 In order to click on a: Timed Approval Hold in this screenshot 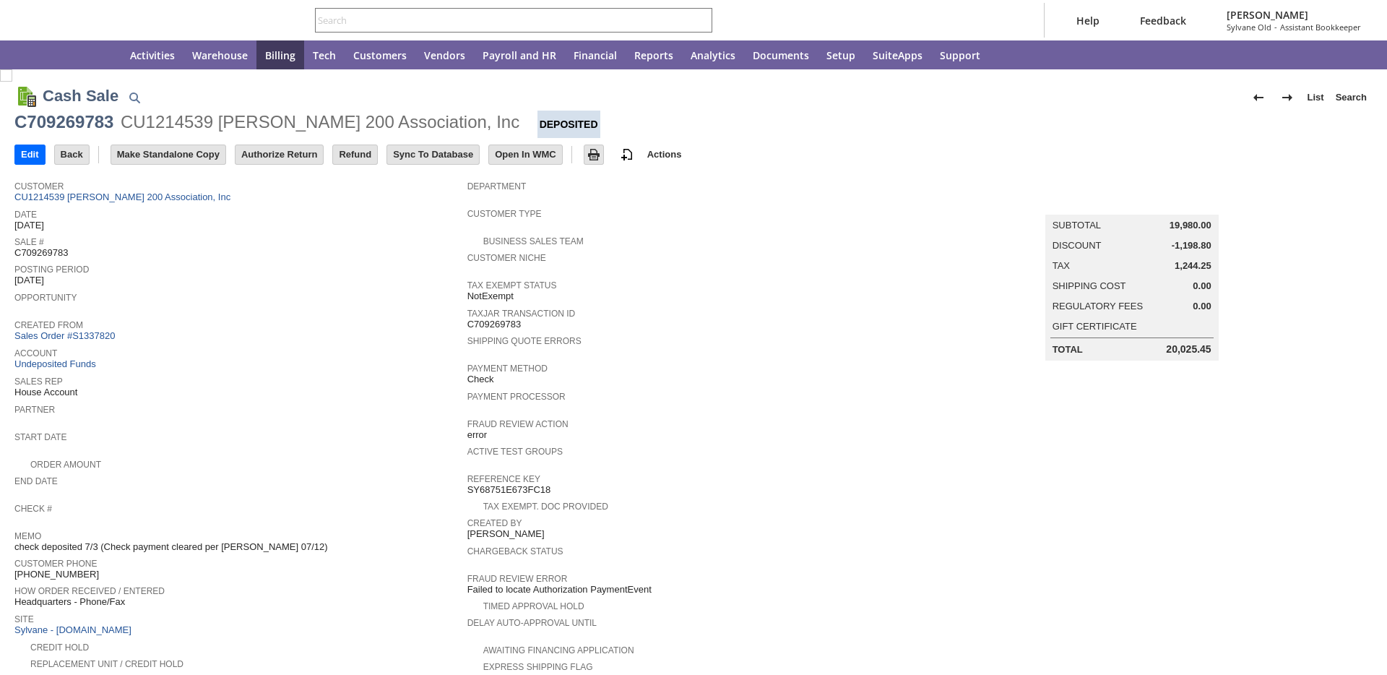, I will do `click(534, 606)`.